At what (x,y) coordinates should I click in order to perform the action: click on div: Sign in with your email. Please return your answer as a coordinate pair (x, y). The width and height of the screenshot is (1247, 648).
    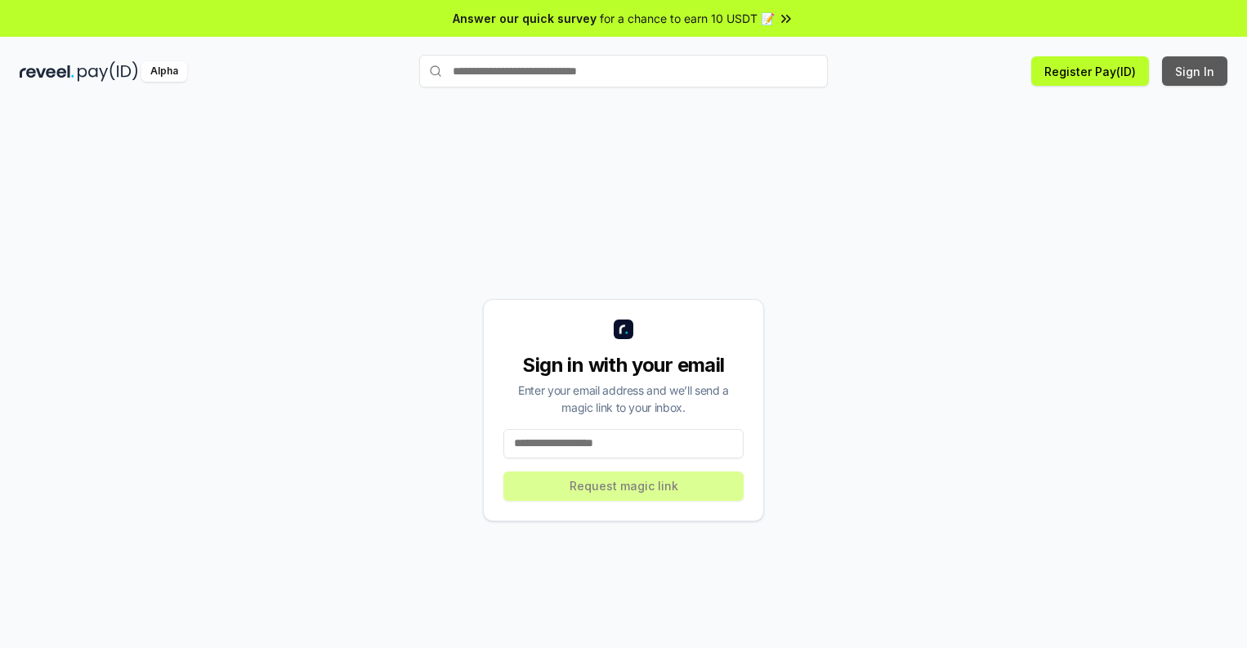
    Looking at the image, I should click on (624, 365).